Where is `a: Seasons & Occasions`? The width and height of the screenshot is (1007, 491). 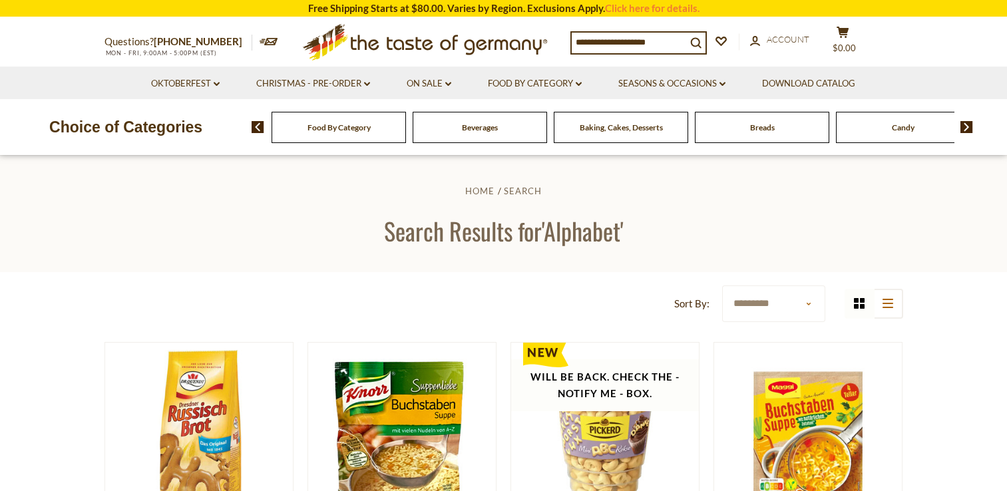
a: Seasons & Occasions is located at coordinates (672, 84).